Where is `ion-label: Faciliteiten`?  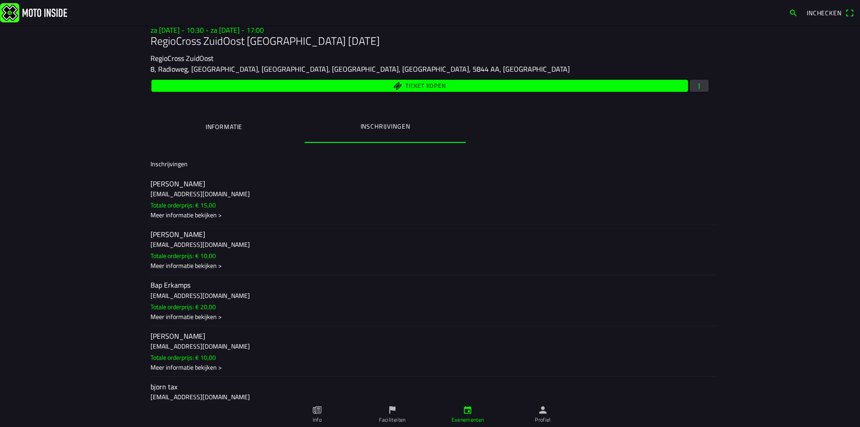
ion-label: Faciliteiten is located at coordinates (392, 420).